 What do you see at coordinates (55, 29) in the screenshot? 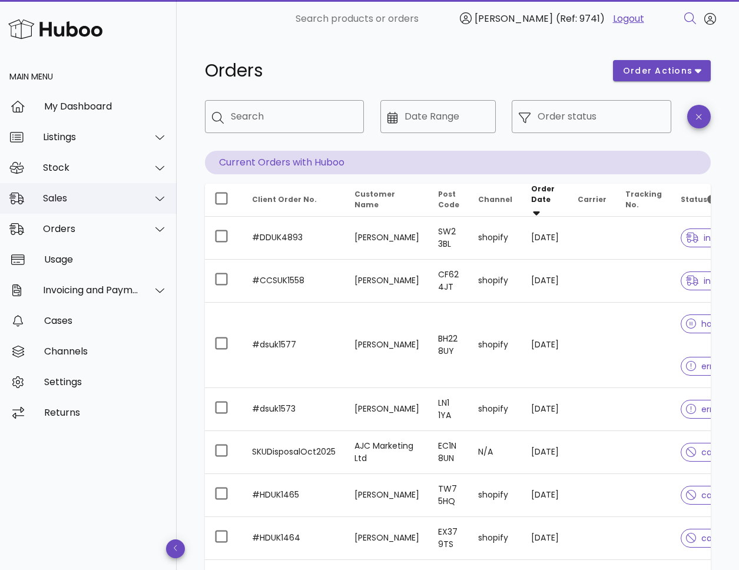
I see `img: Huboo Logo` at bounding box center [55, 29].